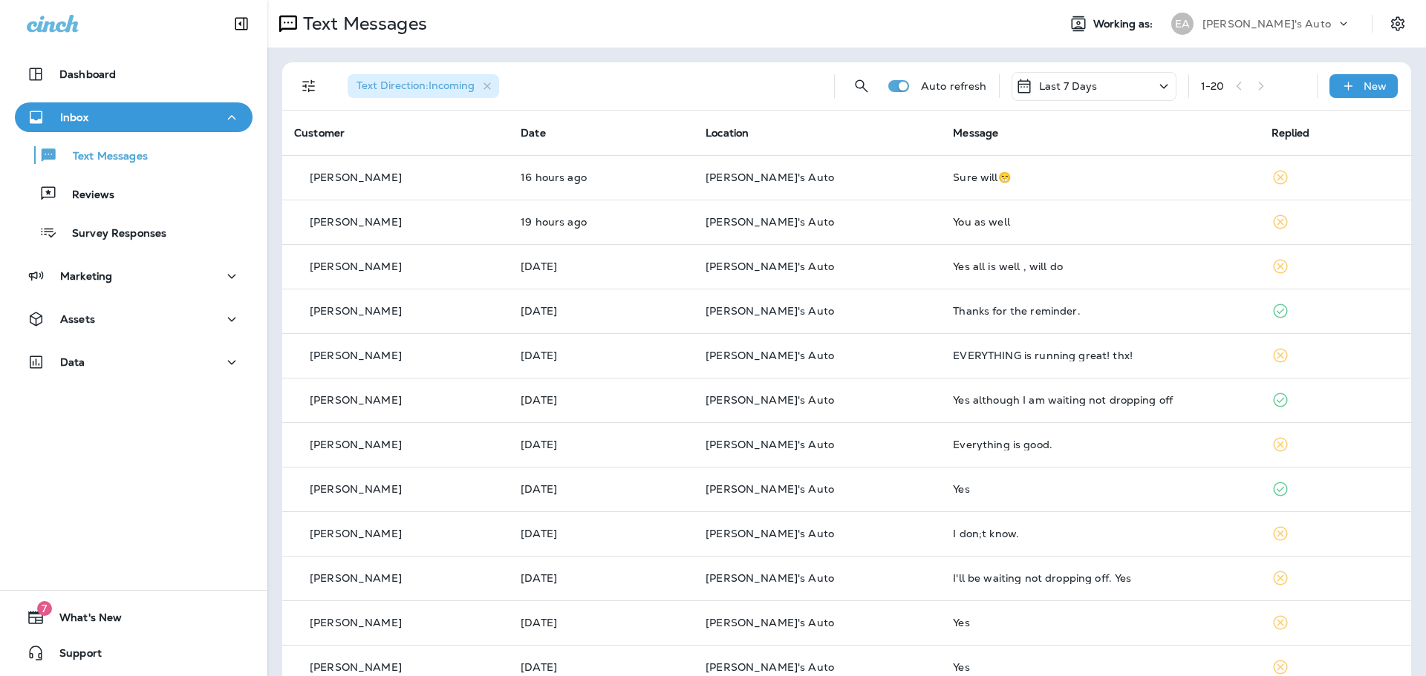  I want to click on p: Sep 9, 2025 09:56 PM, so click(601, 267).